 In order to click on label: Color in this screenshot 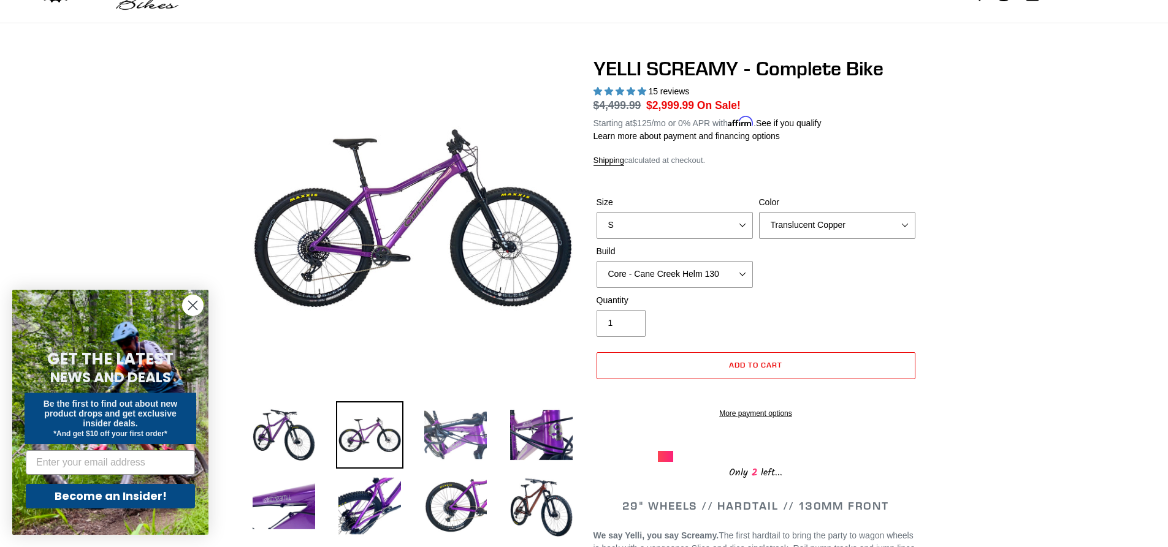, I will do `click(837, 202)`.